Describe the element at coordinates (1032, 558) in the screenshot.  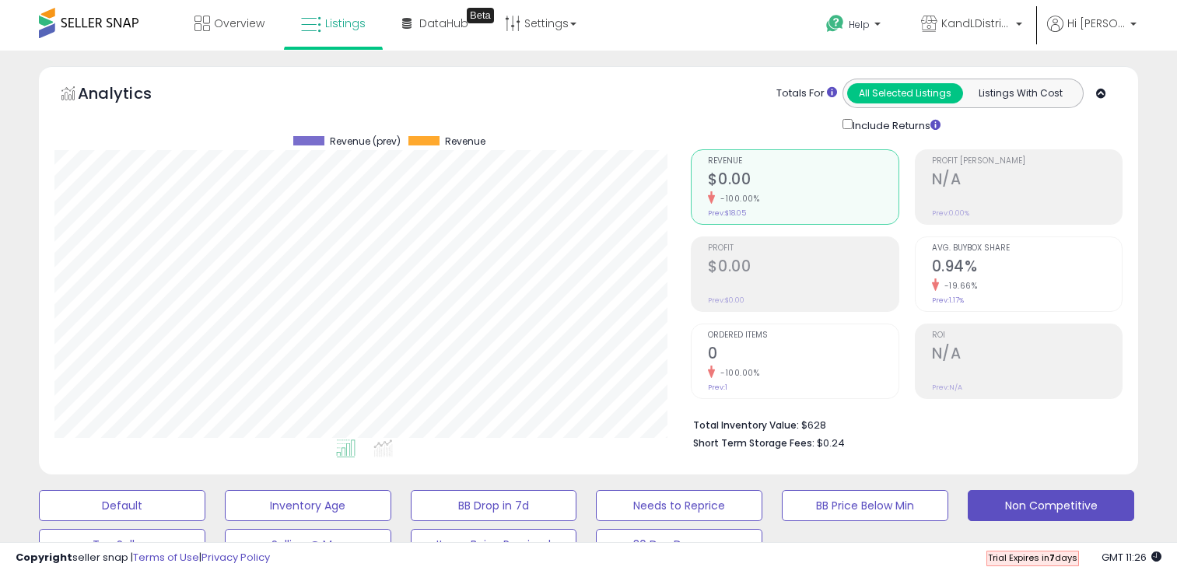
I see `span: Trial Expires in days` at that location.